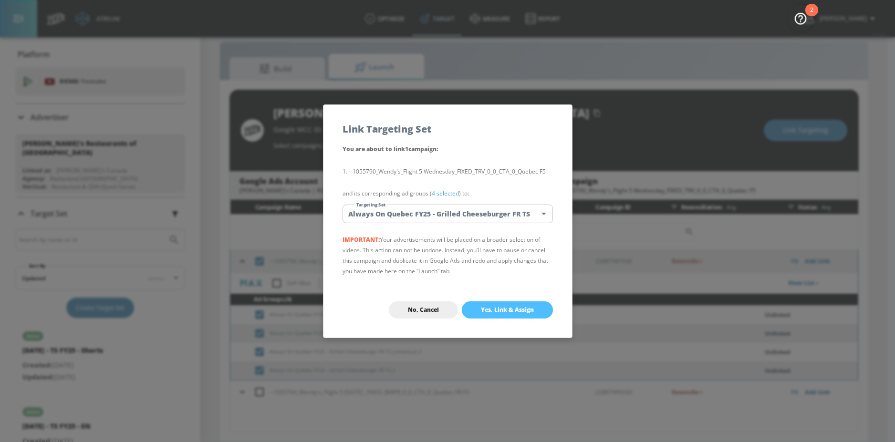  What do you see at coordinates (447, 172) in the screenshot?
I see `li: --1055790_Wendy's_Flight 5 Wednesday_FIXED_TRV_0_0_CTA_0_Quebec F5` at bounding box center [447, 172].